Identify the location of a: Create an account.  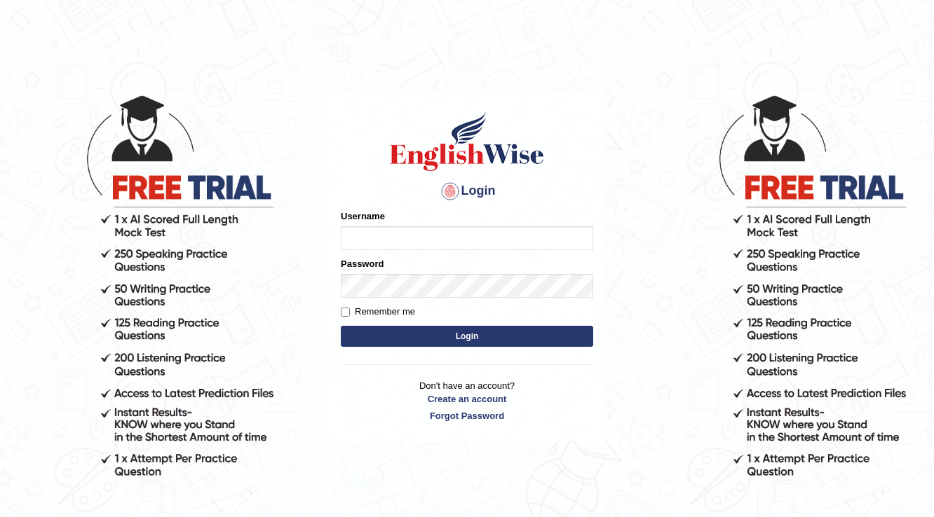
(467, 399).